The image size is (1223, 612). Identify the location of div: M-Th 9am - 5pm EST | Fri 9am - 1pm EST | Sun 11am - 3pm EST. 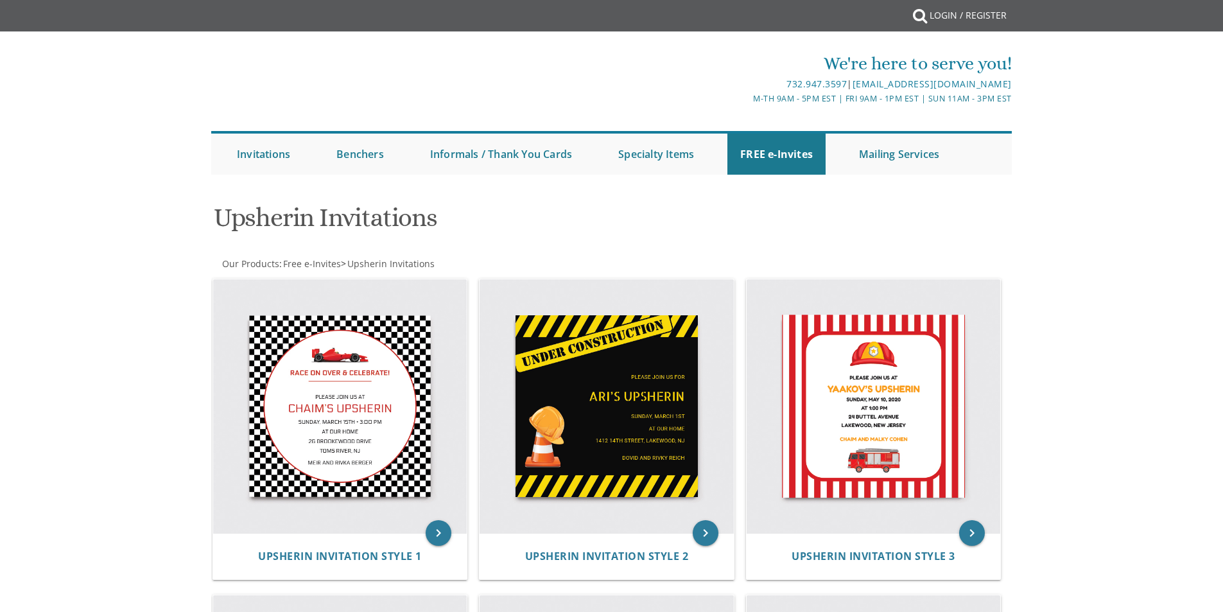
(745, 98).